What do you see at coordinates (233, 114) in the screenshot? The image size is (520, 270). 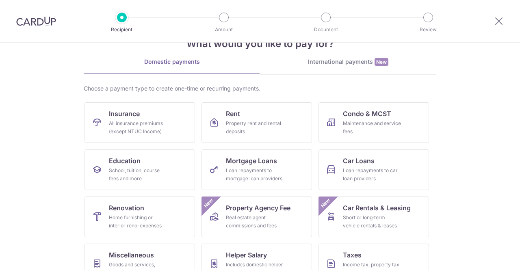 I see `span: Rent` at bounding box center [233, 114].